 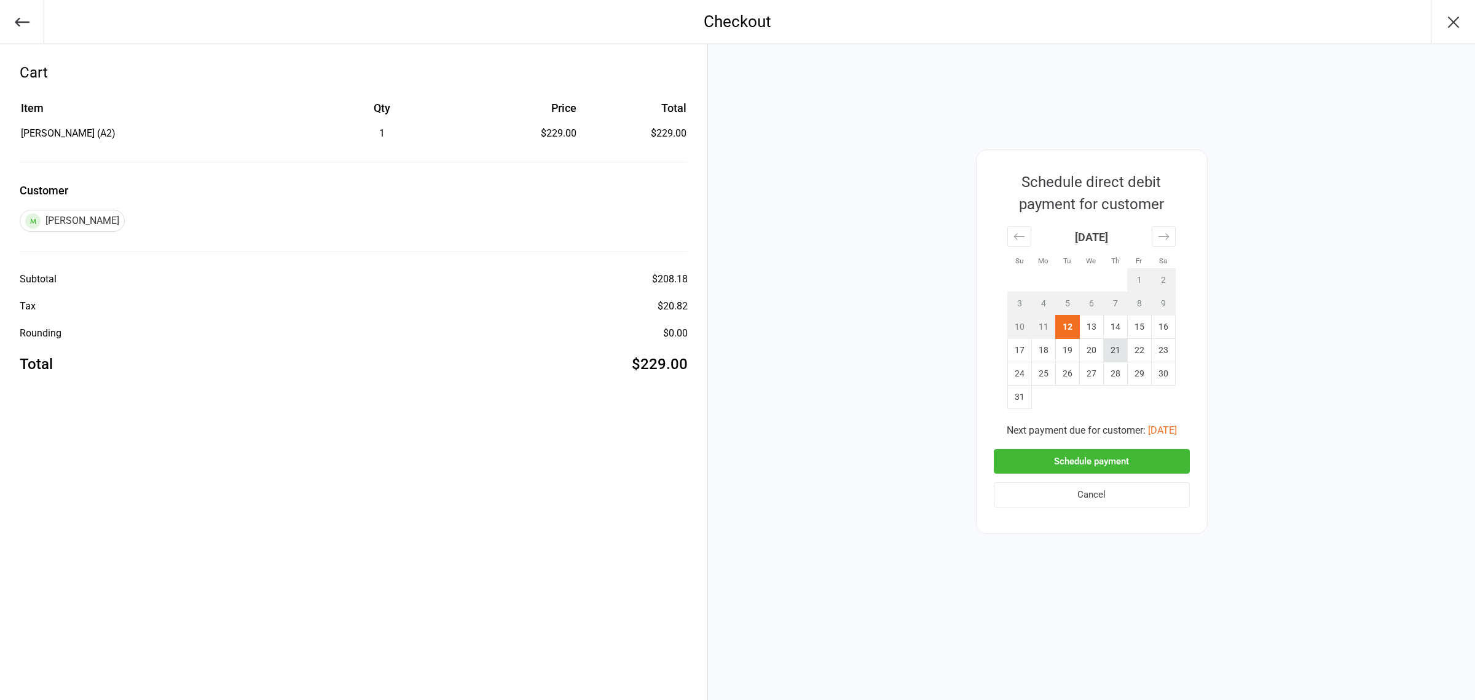 What do you see at coordinates (41, 333) in the screenshot?
I see `div: Rounding` at bounding box center [41, 333].